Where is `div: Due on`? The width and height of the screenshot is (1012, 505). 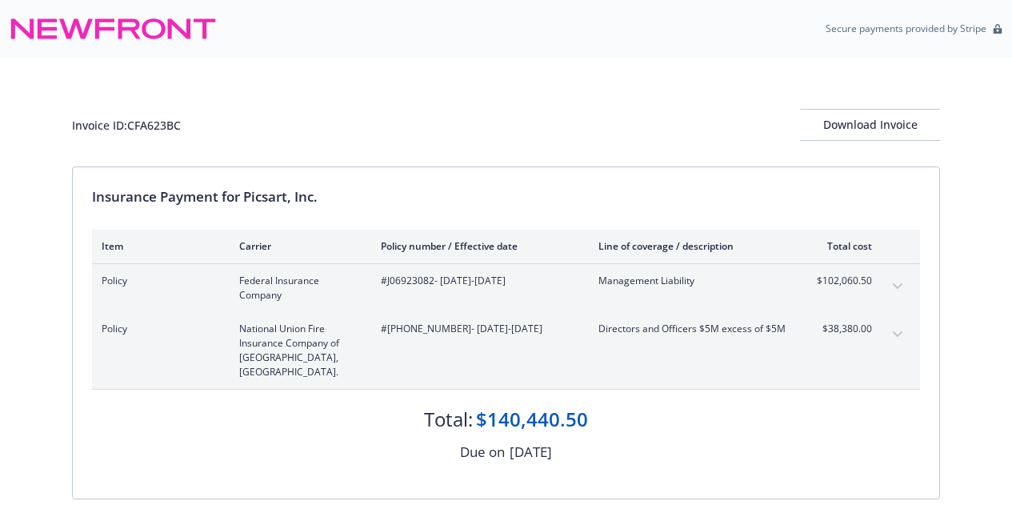 div: Due on is located at coordinates (482, 452).